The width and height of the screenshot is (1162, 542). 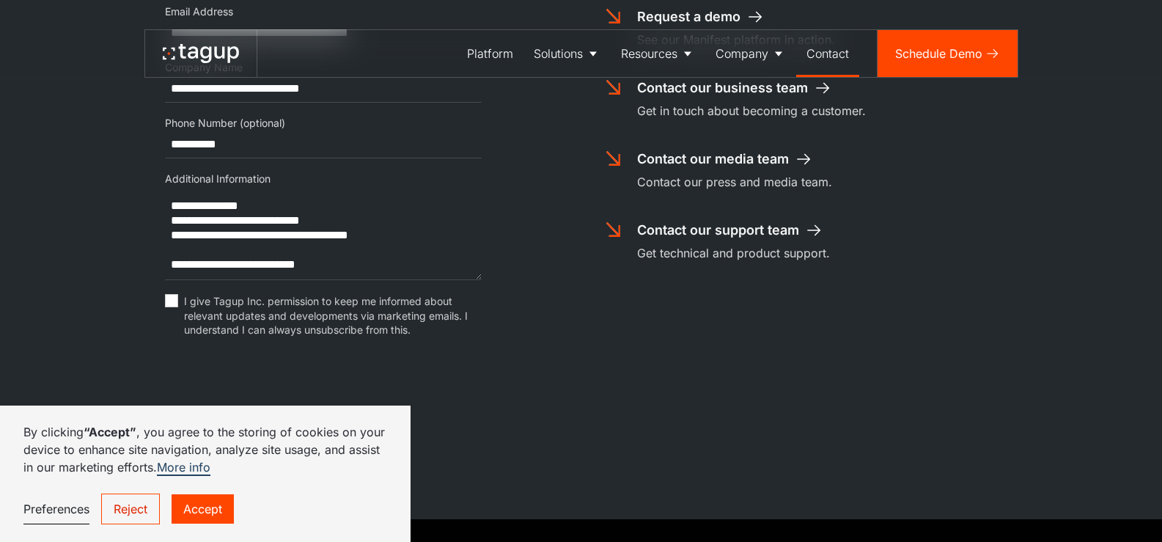 I want to click on a: Resources, so click(x=658, y=54).